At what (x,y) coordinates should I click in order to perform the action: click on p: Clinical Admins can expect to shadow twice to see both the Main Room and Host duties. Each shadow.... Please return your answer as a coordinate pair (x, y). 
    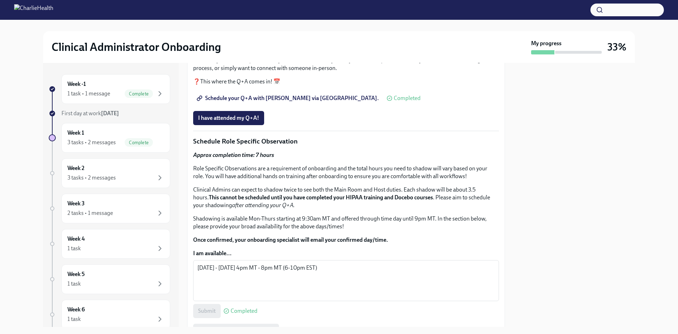
    Looking at the image, I should click on (346, 198).